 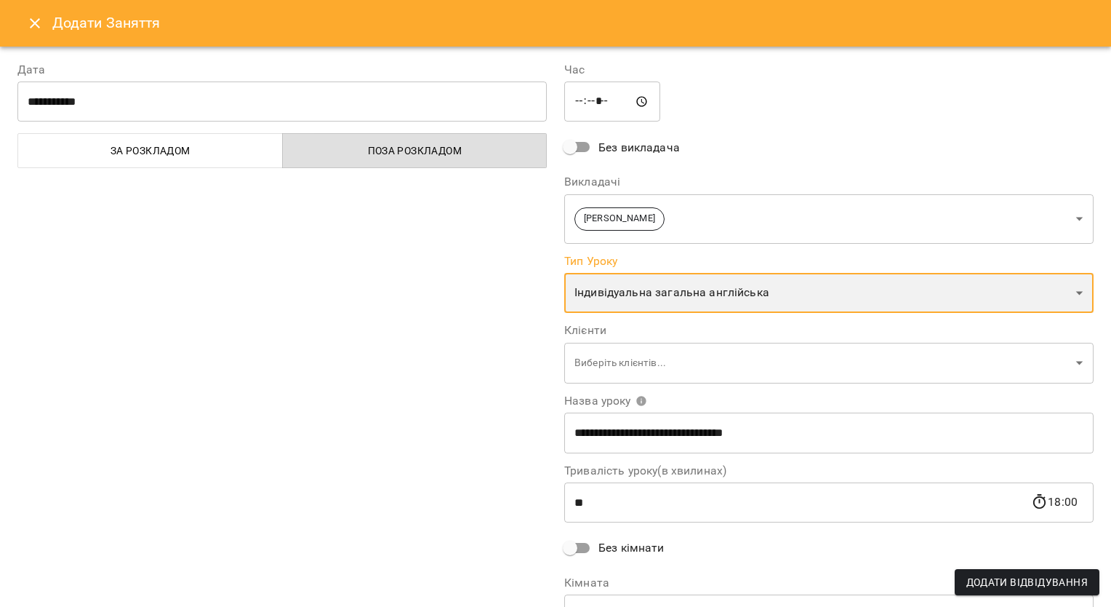 What do you see at coordinates (282, 70) in the screenshot?
I see `label: Дата` at bounding box center [282, 70].